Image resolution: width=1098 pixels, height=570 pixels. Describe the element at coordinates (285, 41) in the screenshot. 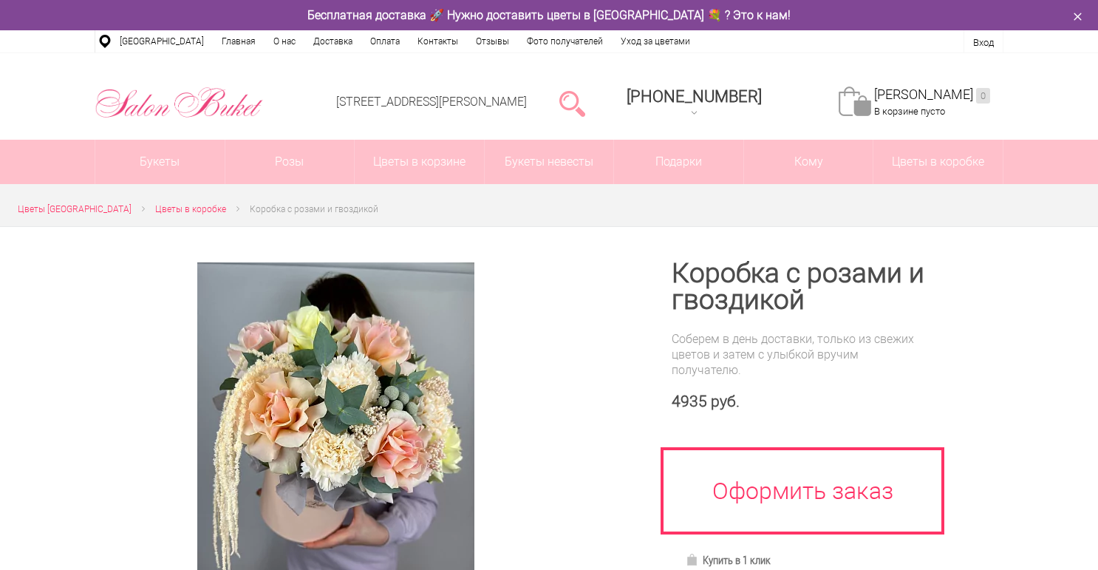

I see `a: О нас` at that location.